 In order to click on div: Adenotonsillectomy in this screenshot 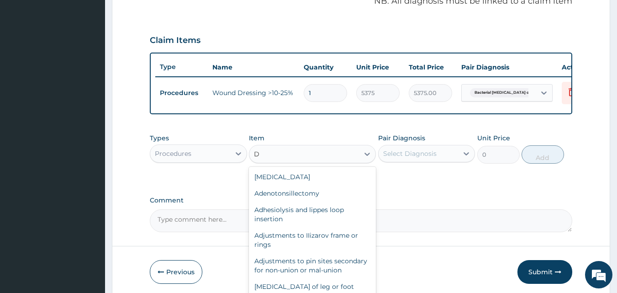, I will do `click(313, 193)`.